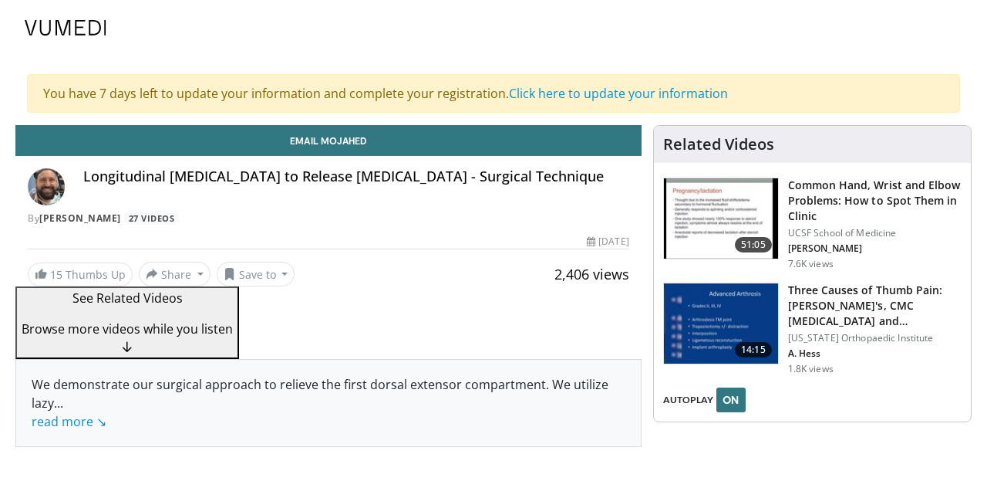  What do you see at coordinates (69, 421) in the screenshot?
I see `a: read more ↘` at bounding box center [69, 421].